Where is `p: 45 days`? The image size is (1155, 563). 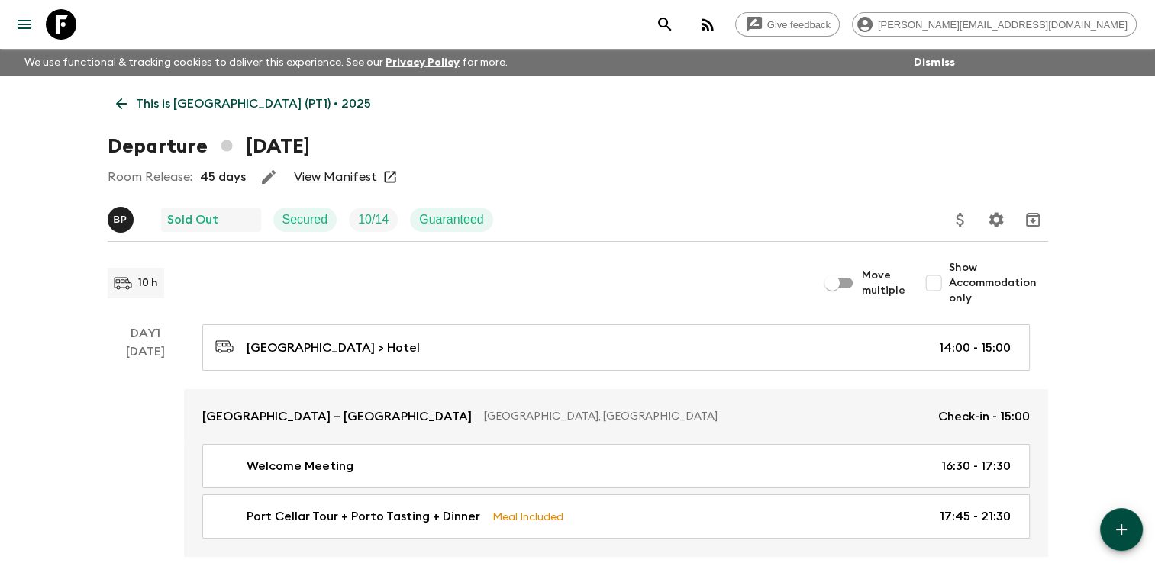 p: 45 days is located at coordinates (223, 177).